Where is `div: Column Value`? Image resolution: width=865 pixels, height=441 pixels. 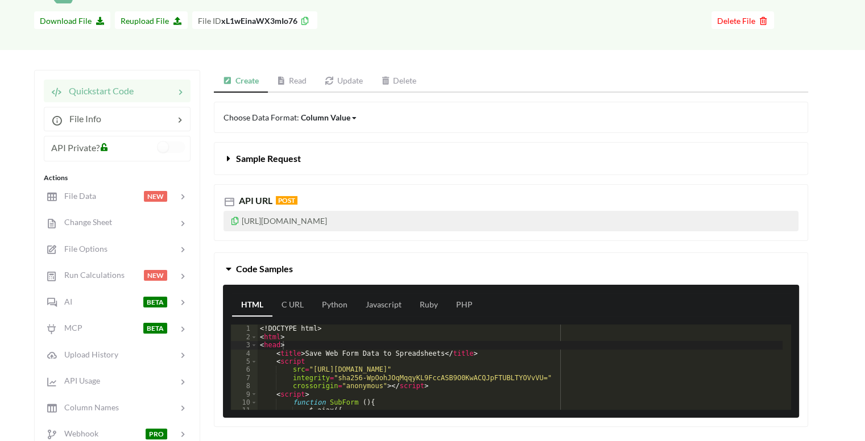
div: Column Value is located at coordinates (325, 117).